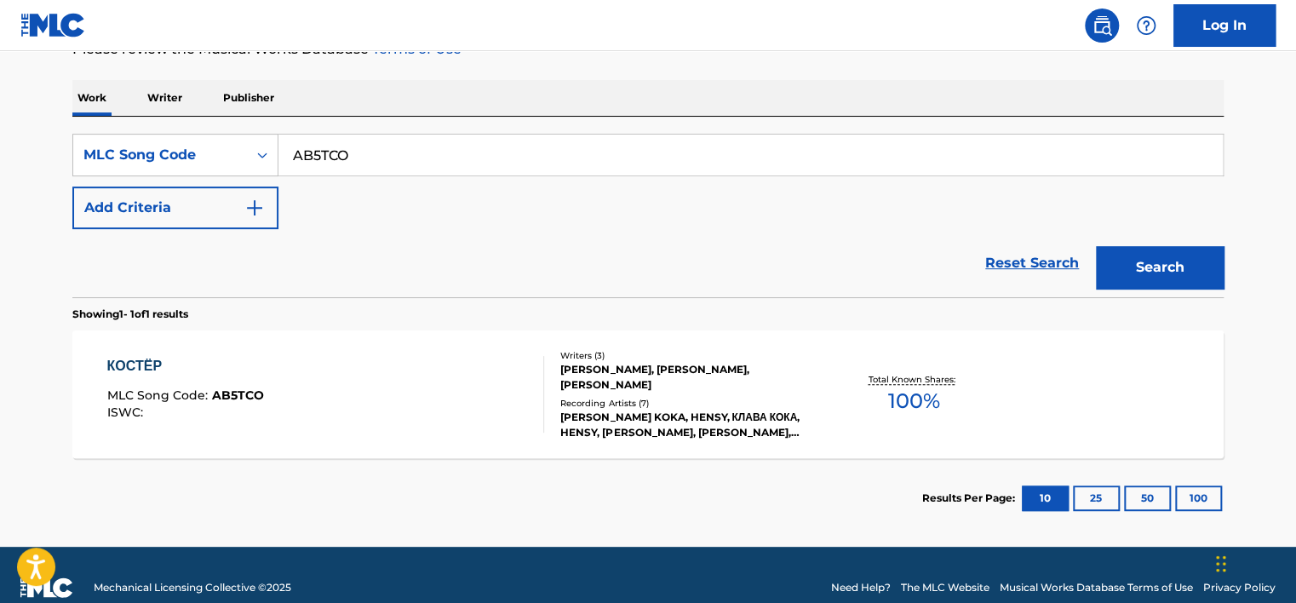 This screenshot has width=1296, height=603. Describe the element at coordinates (1253, 562) in the screenshot. I see `div: চ্যাট উইজেট` at that location.